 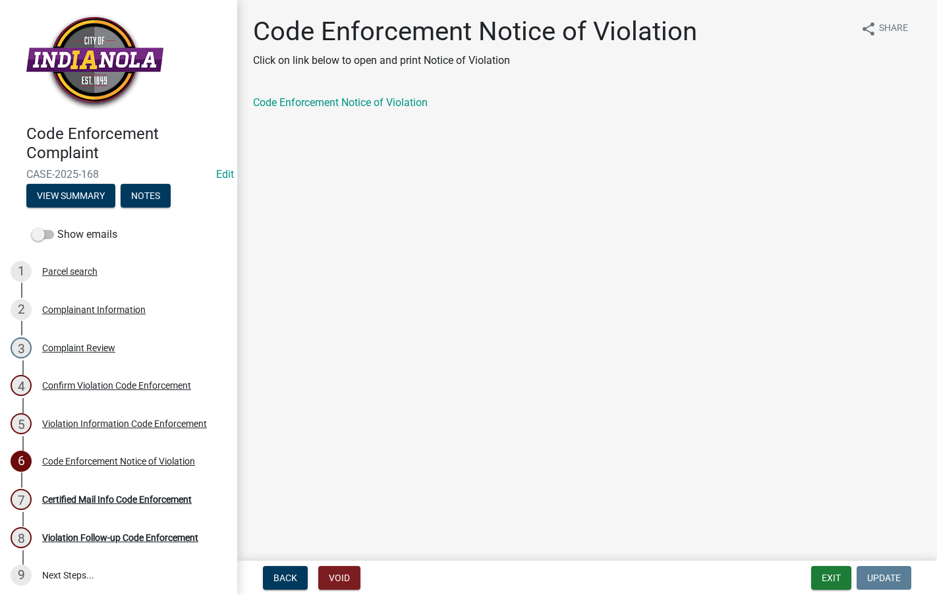 What do you see at coordinates (119, 174) in the screenshot?
I see `span: CASE-2025-168` at bounding box center [119, 174].